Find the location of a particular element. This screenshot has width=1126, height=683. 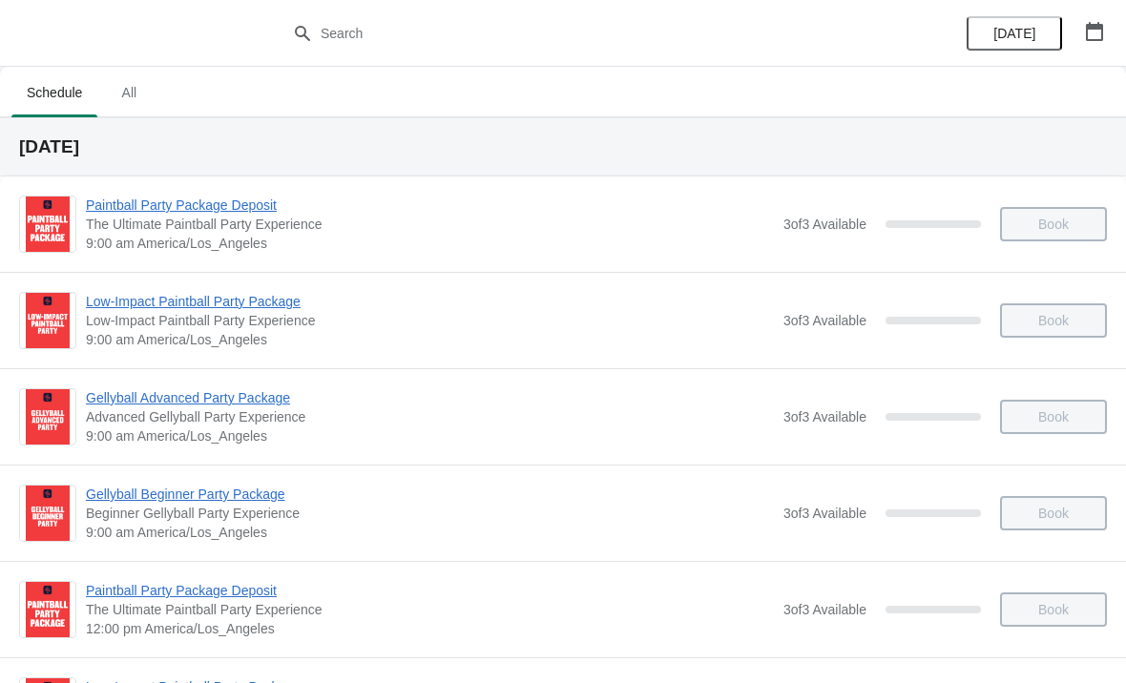

span: Gellyball Advanced Party Package is located at coordinates (430, 398).